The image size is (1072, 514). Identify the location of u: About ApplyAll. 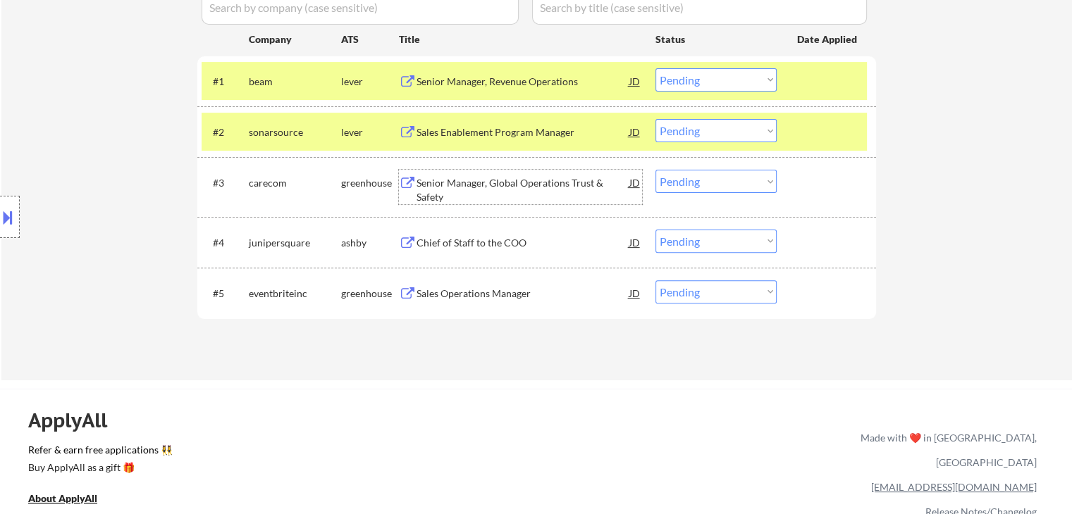
(63, 498).